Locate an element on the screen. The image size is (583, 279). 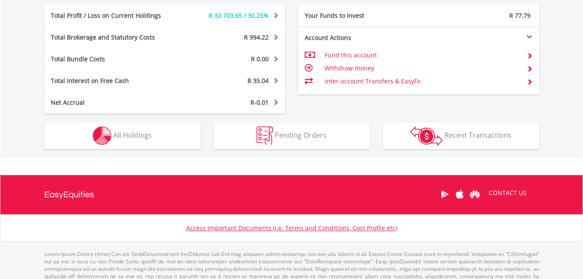
span: R 0.00 is located at coordinates (260, 59).